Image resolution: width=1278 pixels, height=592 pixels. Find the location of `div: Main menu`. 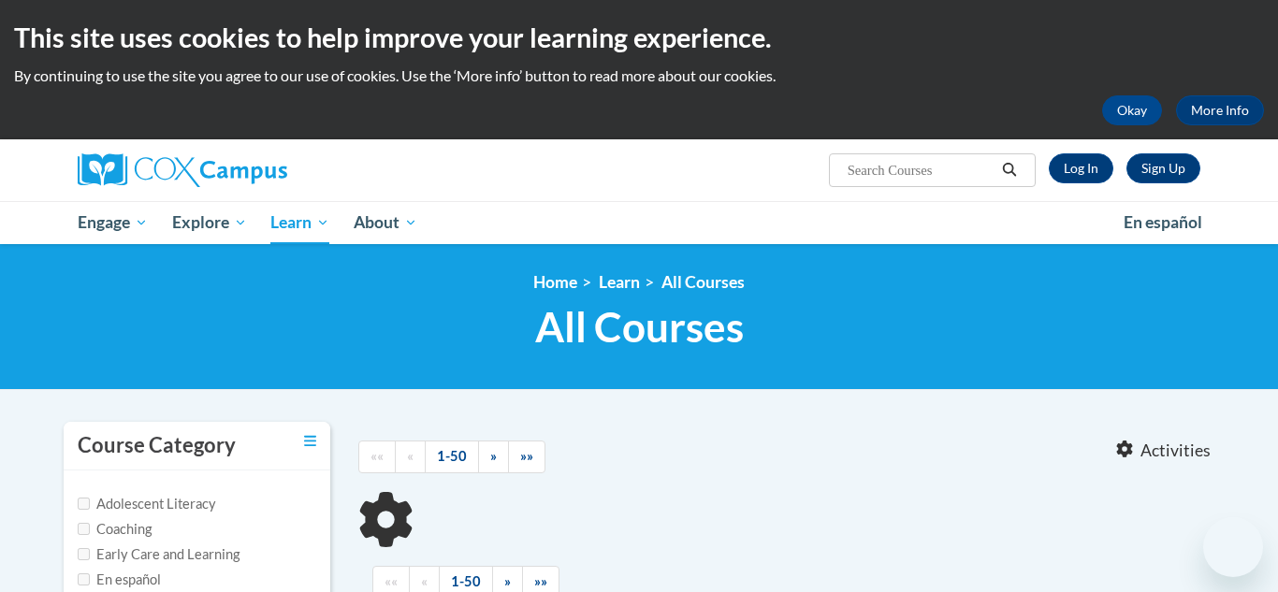

div: Main menu is located at coordinates (639, 223).